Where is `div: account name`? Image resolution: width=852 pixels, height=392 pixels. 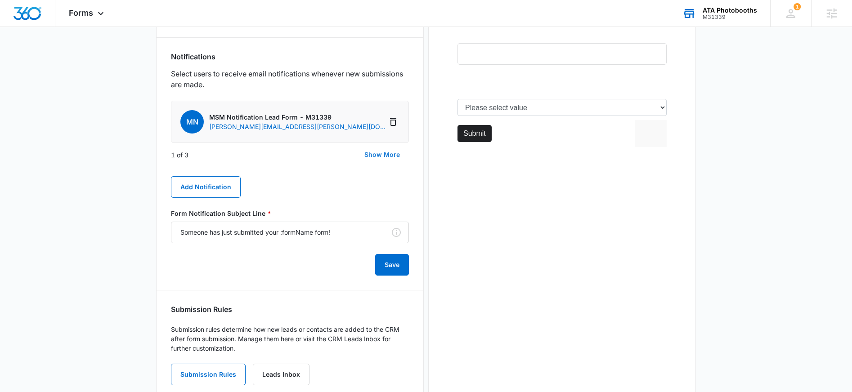 div: account name is located at coordinates (730, 10).